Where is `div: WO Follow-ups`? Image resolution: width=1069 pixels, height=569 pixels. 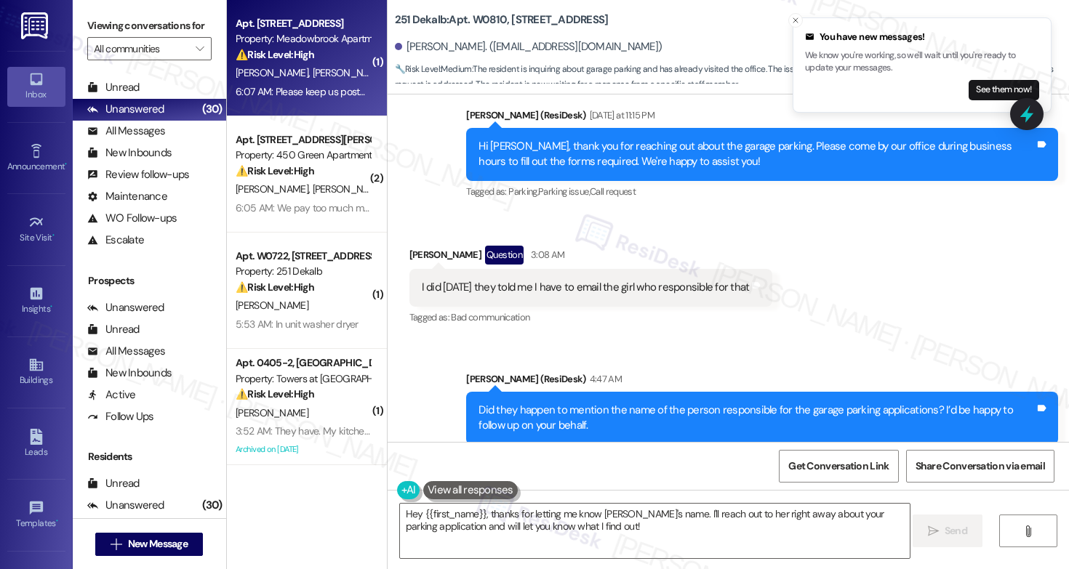
div: WO Follow-ups is located at coordinates (132, 218).